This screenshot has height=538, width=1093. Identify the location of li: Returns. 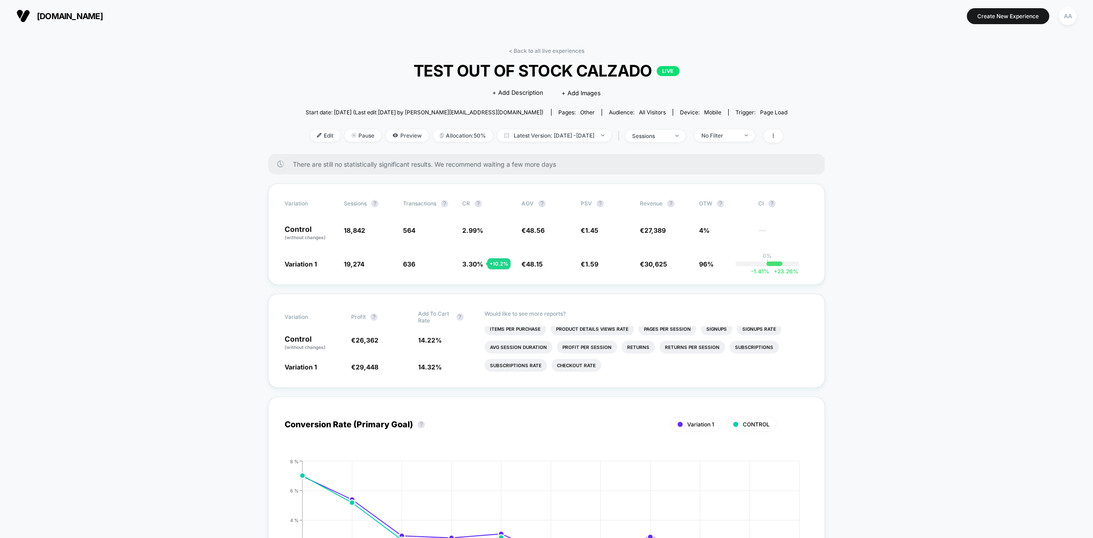
(638, 347).